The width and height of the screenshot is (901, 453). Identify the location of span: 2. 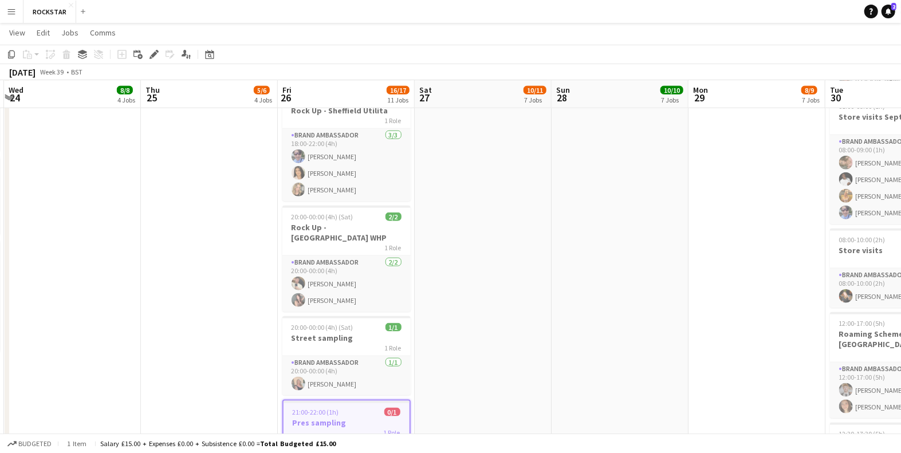
(893, 6).